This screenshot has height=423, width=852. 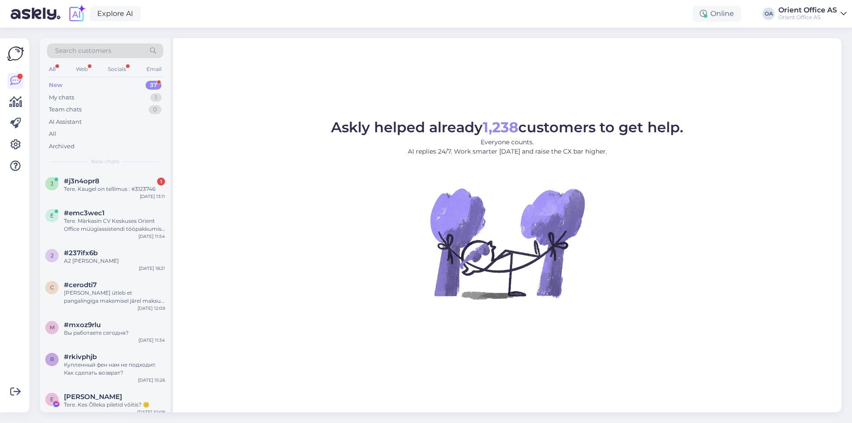 What do you see at coordinates (813, 14) in the screenshot?
I see `a: Orient Office ASOrient Office AS` at bounding box center [813, 14].